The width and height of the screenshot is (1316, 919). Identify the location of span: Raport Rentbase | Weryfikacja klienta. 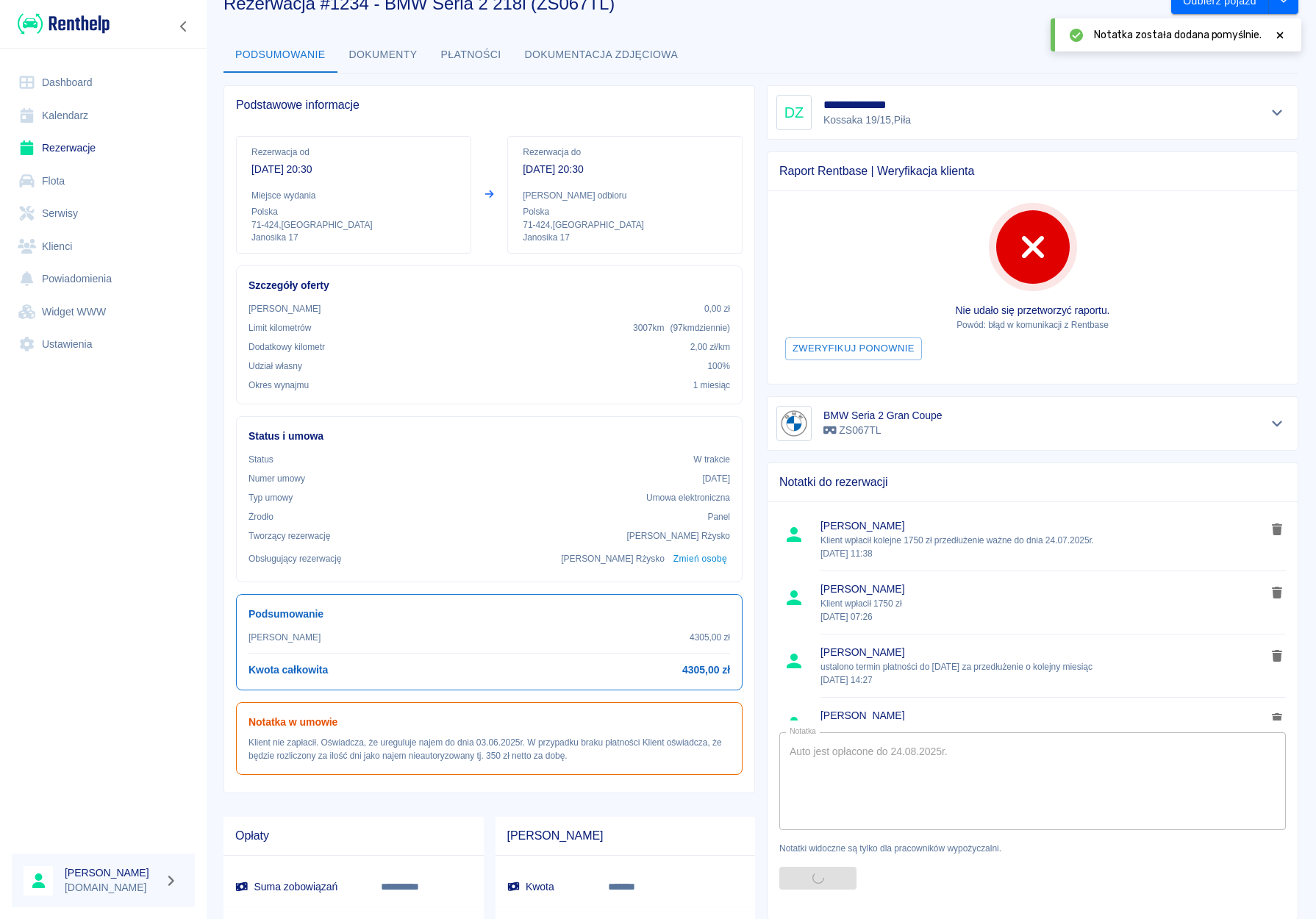
(1032, 172).